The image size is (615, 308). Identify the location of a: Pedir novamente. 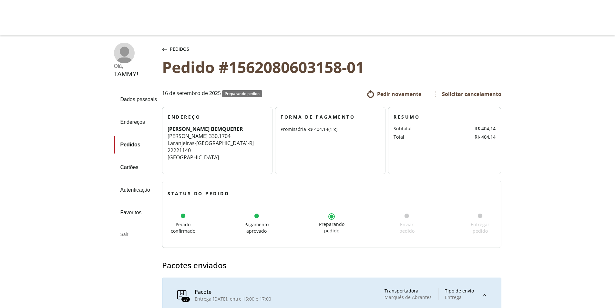
(394, 94).